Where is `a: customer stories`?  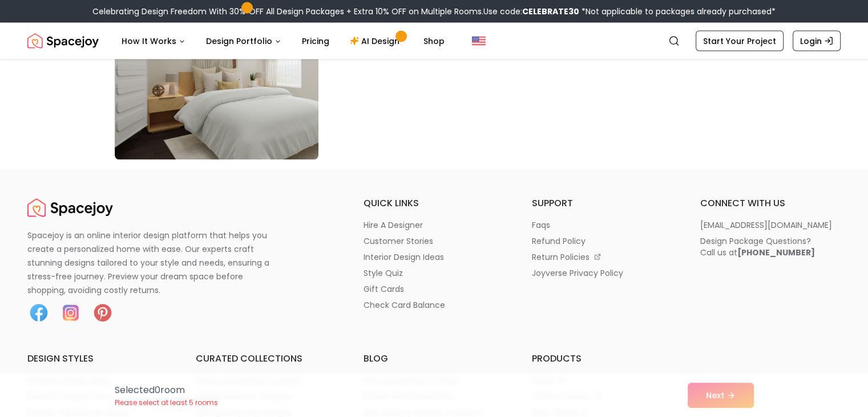 a: customer stories is located at coordinates (434, 241).